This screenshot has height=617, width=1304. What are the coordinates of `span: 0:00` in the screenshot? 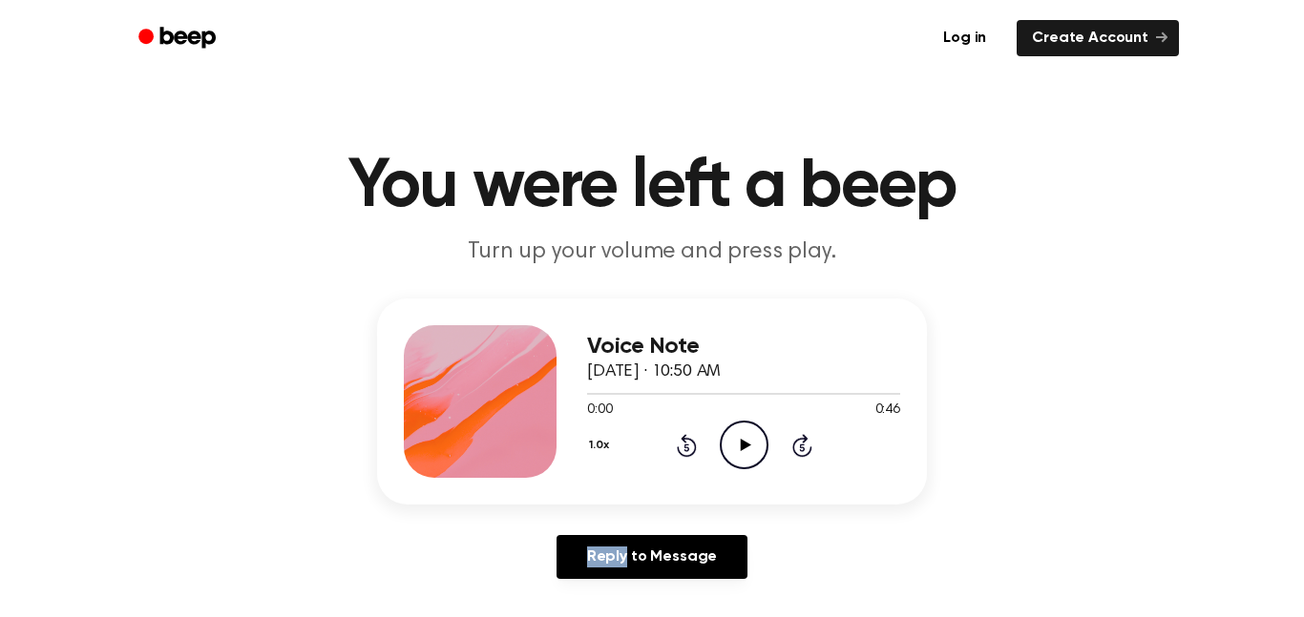 It's located at (599, 410).